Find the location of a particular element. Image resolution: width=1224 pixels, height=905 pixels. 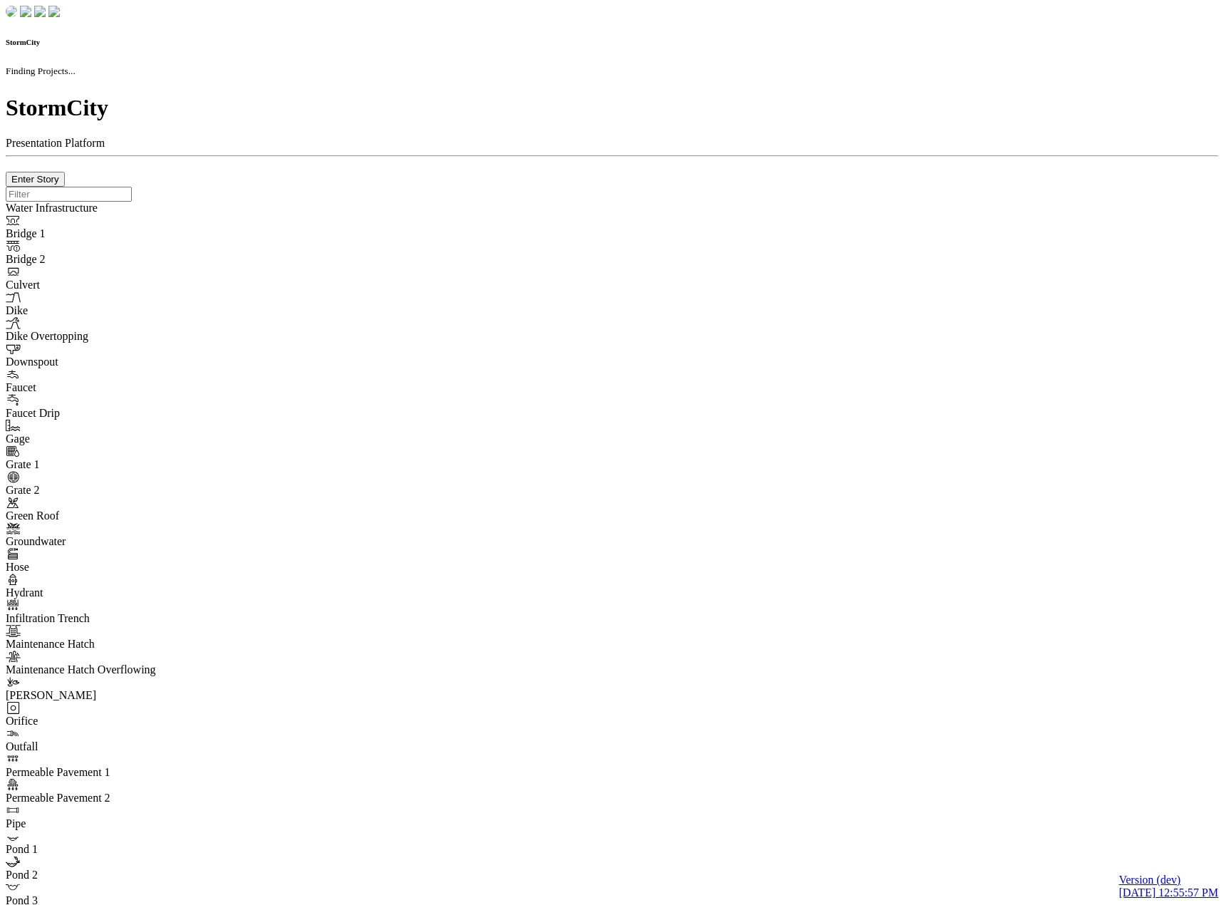

div: Pipe is located at coordinates (103, 824).